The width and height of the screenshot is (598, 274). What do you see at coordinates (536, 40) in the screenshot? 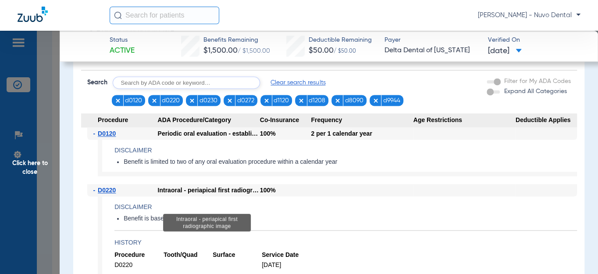
I see `span: Verified On` at bounding box center [536, 40].